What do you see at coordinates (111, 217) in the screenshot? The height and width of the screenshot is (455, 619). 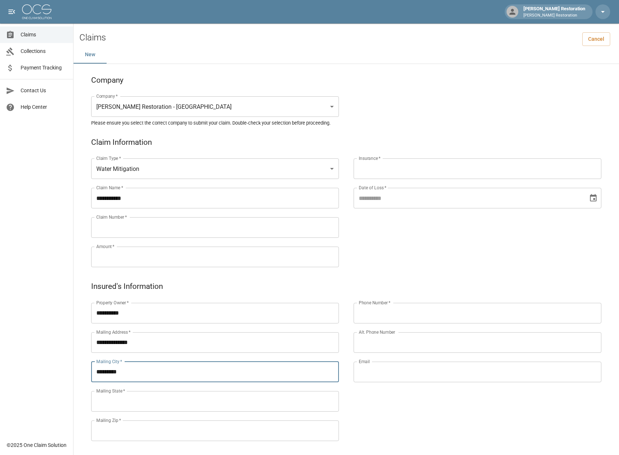 I see `label: Claim Number` at bounding box center [111, 217].